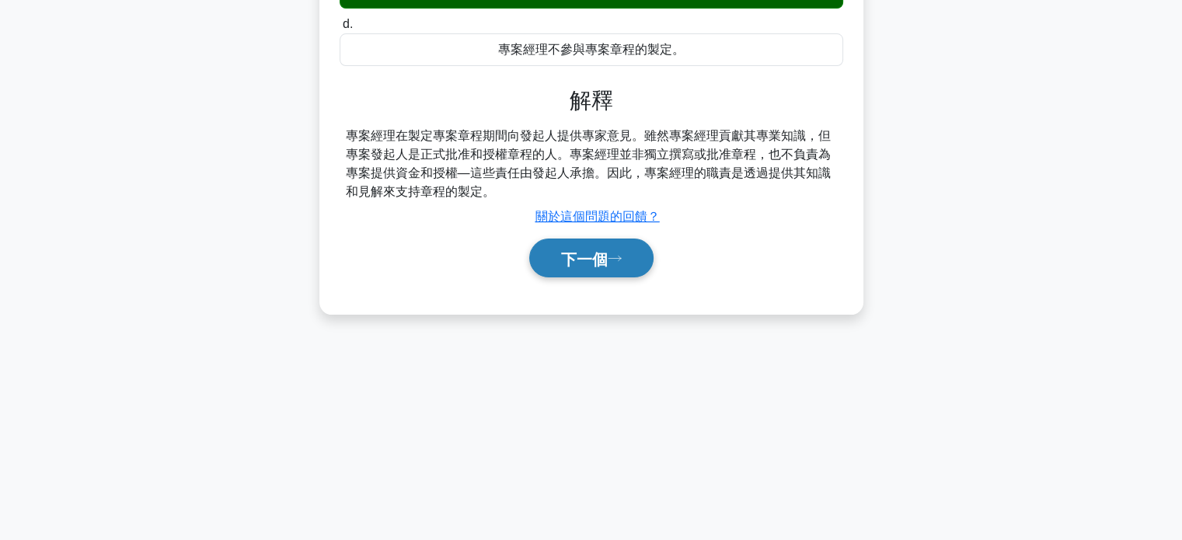 Image resolution: width=1182 pixels, height=540 pixels. Describe the element at coordinates (588, 163) in the screenshot. I see `font: 專案經理在製定專案章程期間向發起人提供專家意見。雖然專案經理貢獻其專業知識，但專案發起人是正式批准和授權章程的人。專案經理並非獨立撰寫或批准章程，也不負責為專案提供資金和授權—這些責任由發起人承...` at that location.